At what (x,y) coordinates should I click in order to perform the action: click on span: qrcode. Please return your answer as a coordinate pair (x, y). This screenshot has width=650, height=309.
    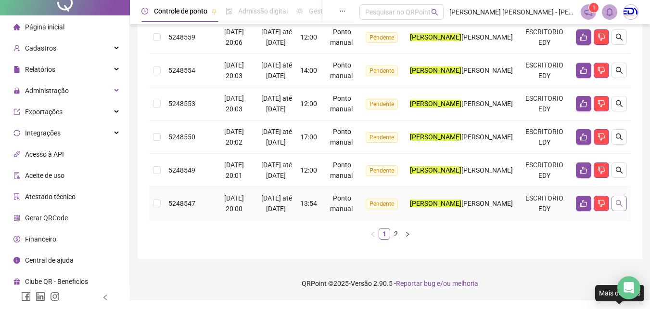
    Looking at the image, I should click on (17, 218).